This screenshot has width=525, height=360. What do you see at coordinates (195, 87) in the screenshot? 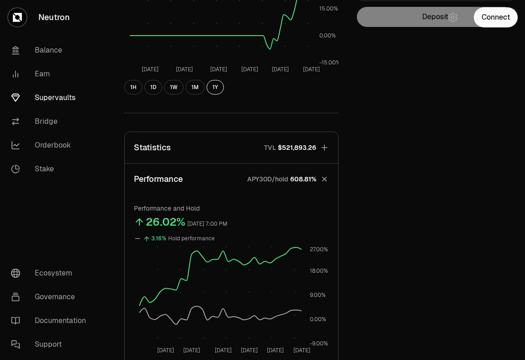
I see `button: 1M` at bounding box center [195, 87].